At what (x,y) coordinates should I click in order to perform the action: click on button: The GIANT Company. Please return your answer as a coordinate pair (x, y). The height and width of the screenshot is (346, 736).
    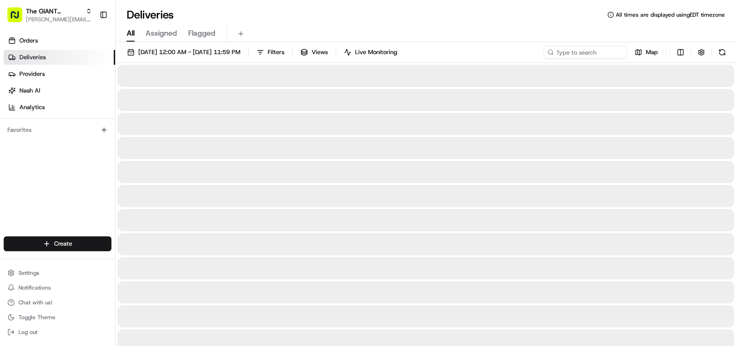
    Looking at the image, I should click on (54, 11).